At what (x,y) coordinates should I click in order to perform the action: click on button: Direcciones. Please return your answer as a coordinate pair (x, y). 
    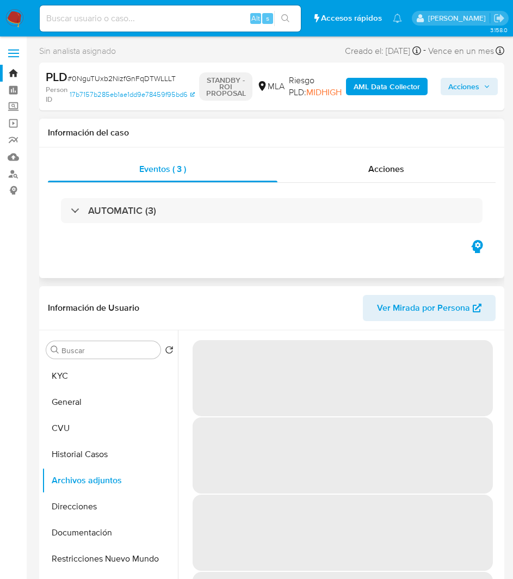
    Looking at the image, I should click on (110, 507).